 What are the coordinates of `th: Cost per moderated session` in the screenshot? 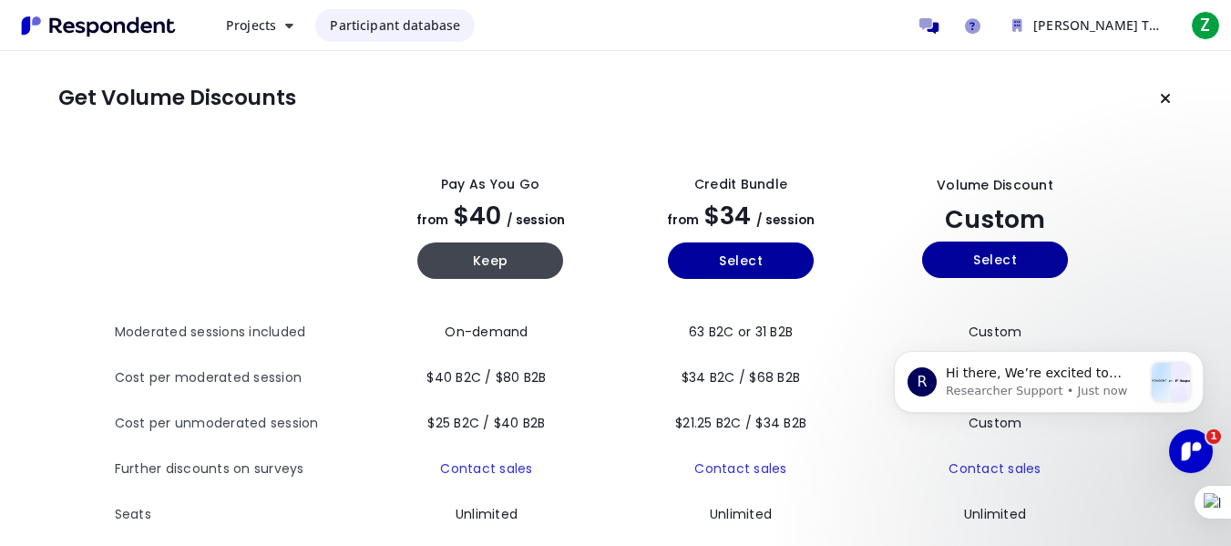 It's located at (240, 378).